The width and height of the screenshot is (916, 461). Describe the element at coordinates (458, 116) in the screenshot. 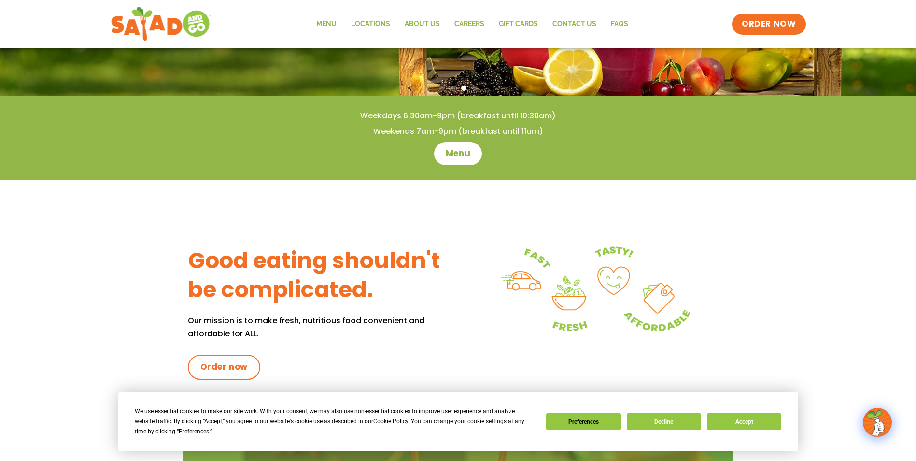

I see `h4: Weekdays 6:30am-9pm (breakfast until 10:30am)` at that location.